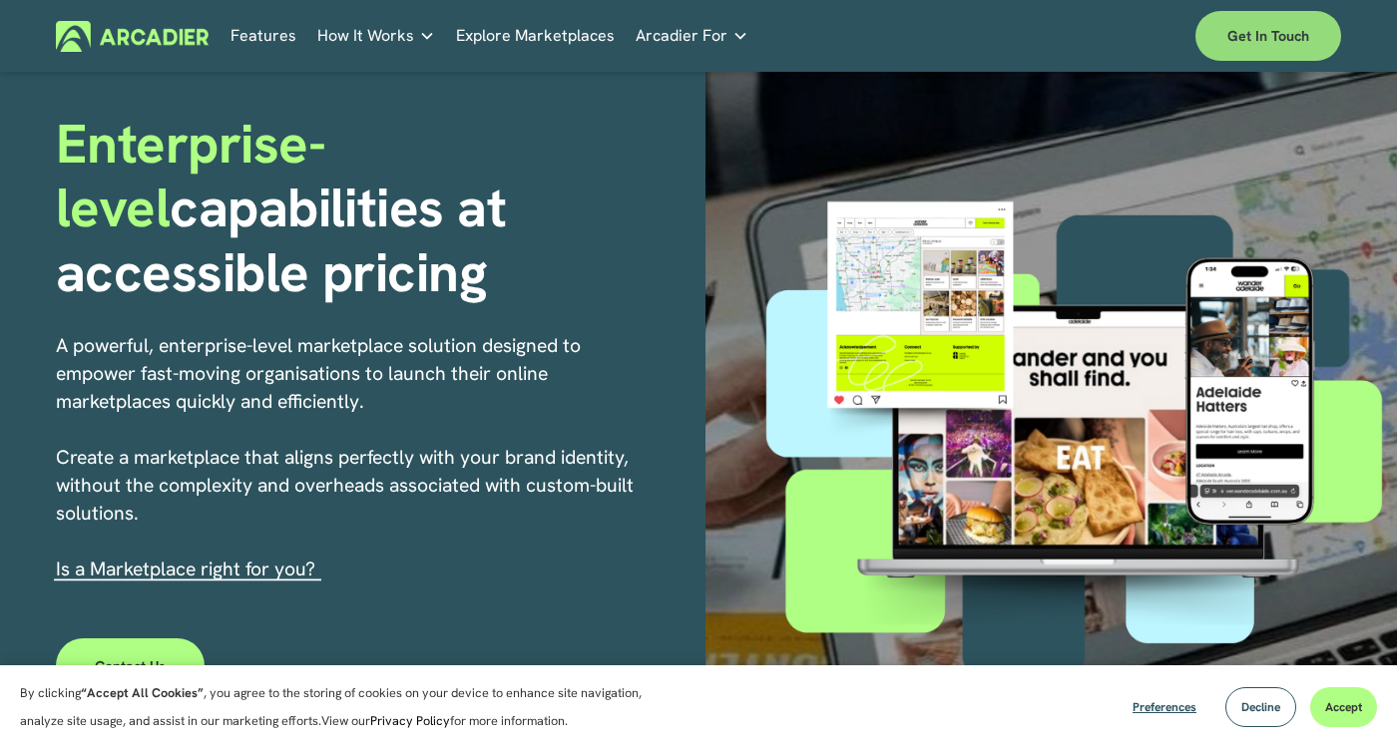 The height and width of the screenshot is (749, 1397). Describe the element at coordinates (344, 707) in the screenshot. I see `p: By clicking , you agree to the storing of cookies on your device to enhance site navigation, anal...` at that location.